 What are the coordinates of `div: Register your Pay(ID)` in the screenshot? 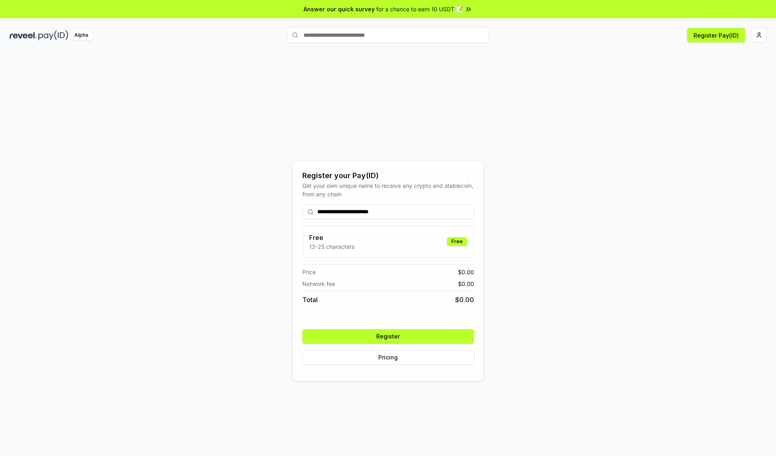 It's located at (388, 176).